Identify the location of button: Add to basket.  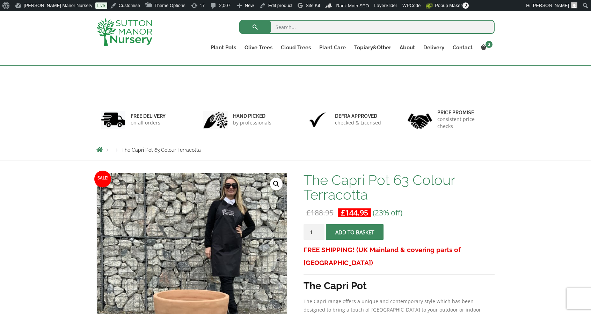
(354, 232).